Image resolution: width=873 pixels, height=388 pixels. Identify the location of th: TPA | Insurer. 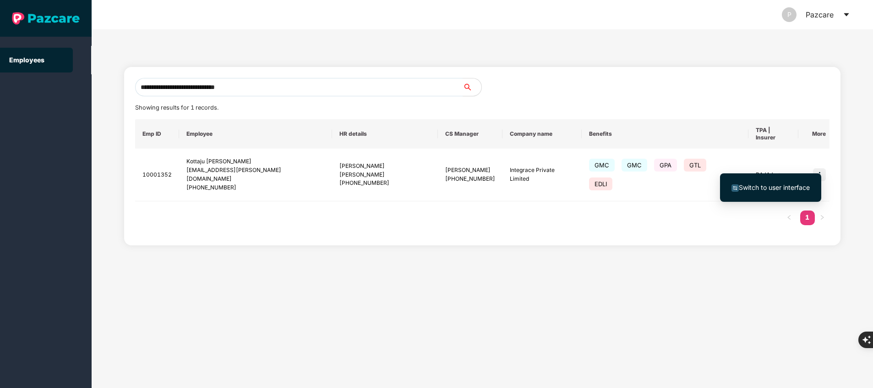
(773, 134).